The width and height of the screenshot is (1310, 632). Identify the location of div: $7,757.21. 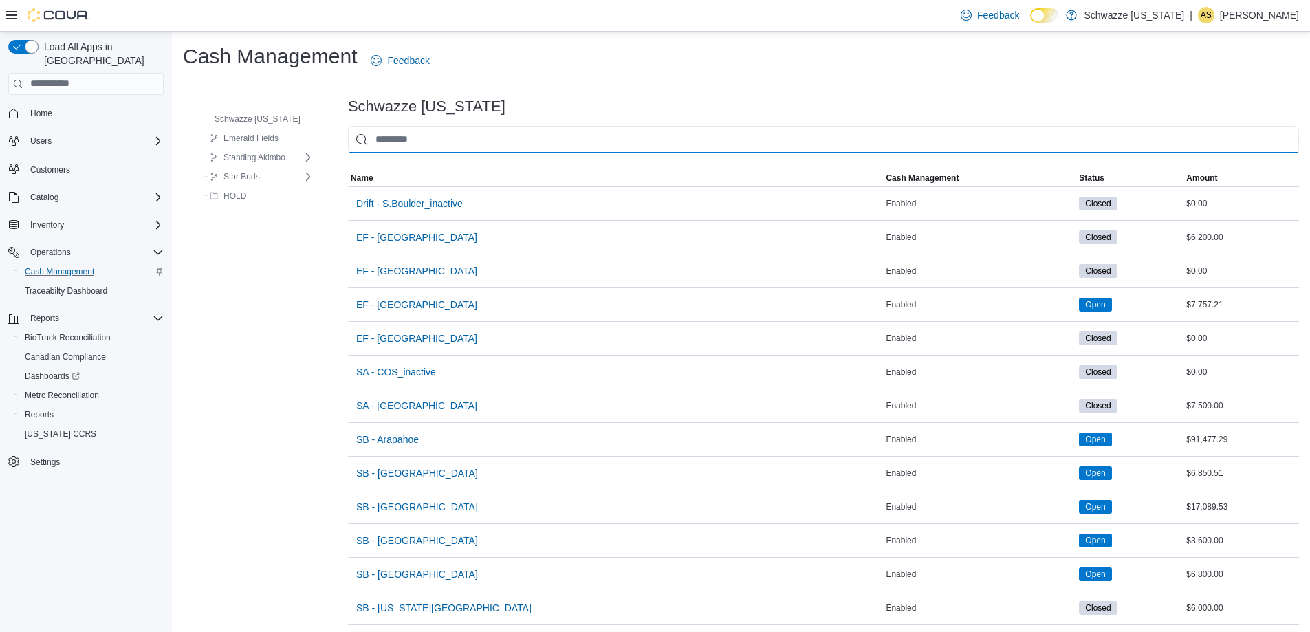
(1241, 305).